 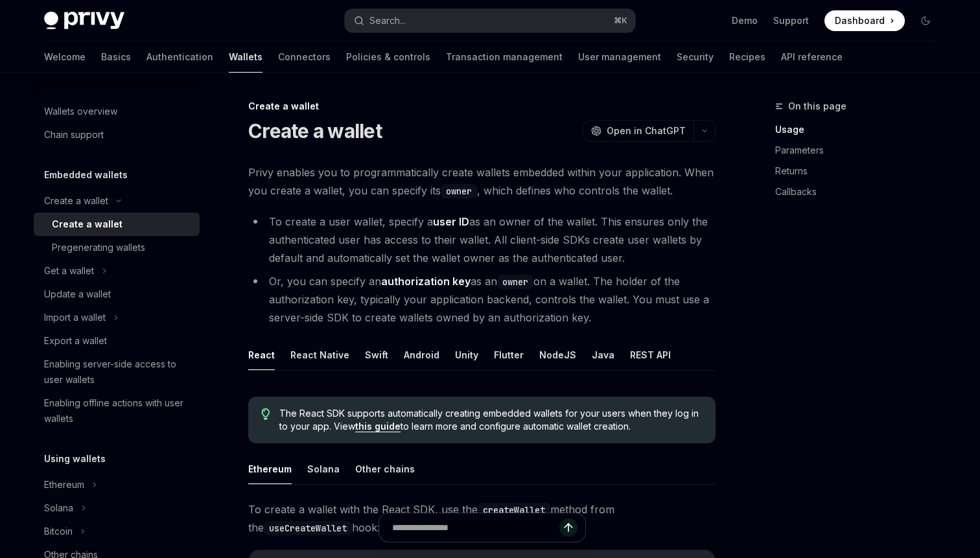 I want to click on h5: Embedded wallets, so click(x=86, y=175).